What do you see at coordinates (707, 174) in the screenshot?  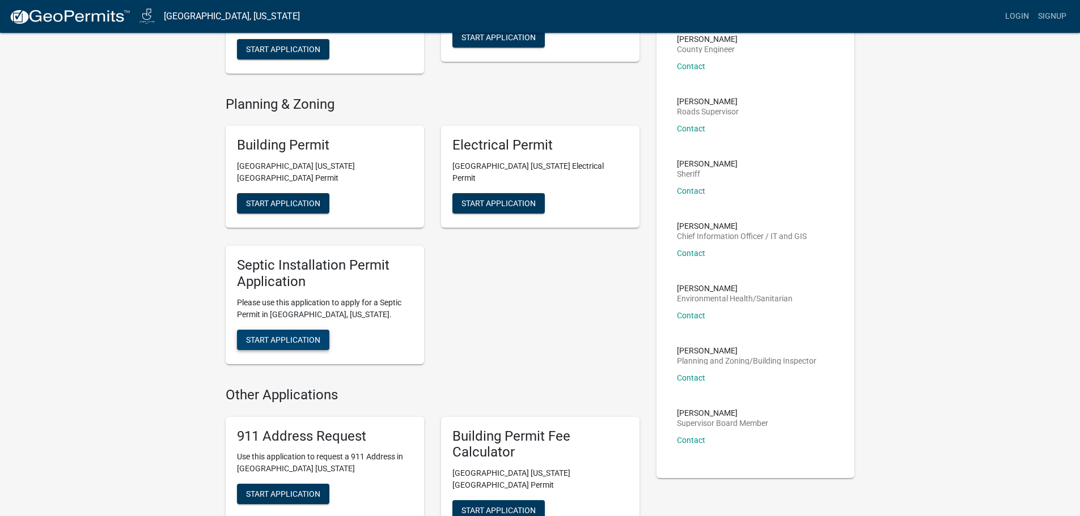 I see `p: Sheriff` at bounding box center [707, 174].